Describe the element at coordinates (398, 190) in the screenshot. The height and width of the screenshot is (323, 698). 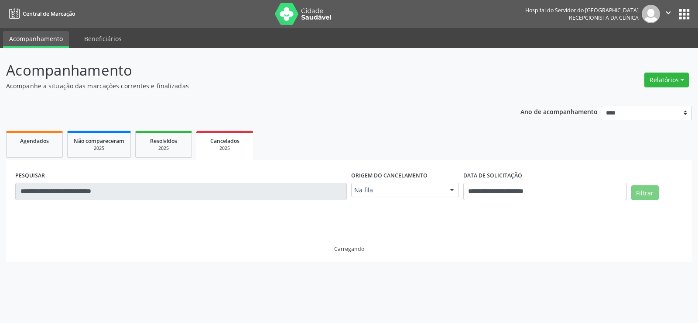
I see `span: Na fila` at that location.